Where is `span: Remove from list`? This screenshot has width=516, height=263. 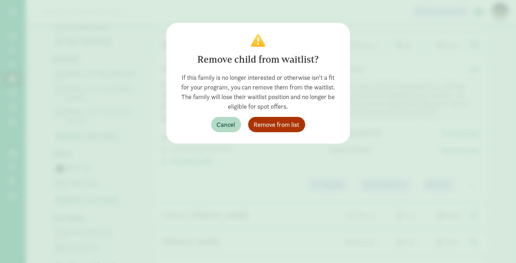
span: Remove from list is located at coordinates (277, 124).